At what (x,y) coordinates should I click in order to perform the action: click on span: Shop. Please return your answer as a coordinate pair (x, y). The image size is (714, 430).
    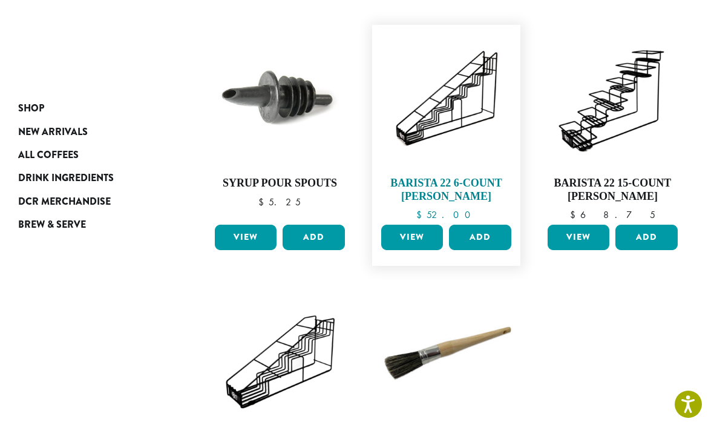
    Looking at the image, I should click on (31, 108).